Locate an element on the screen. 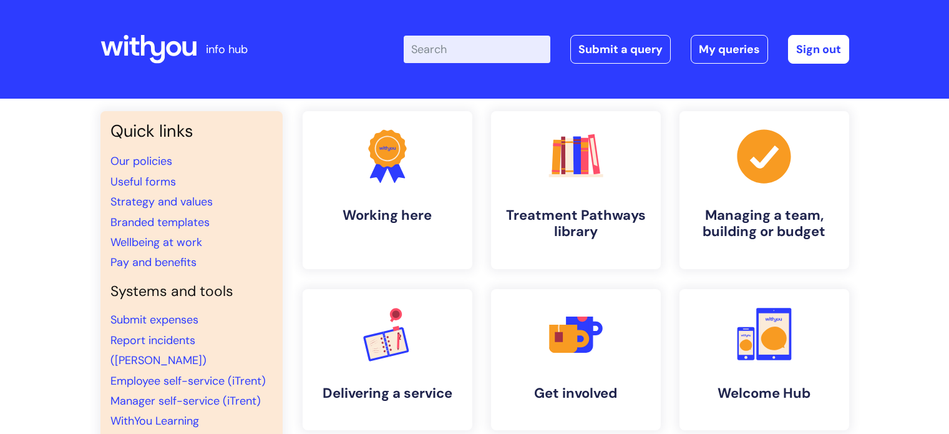  input: Search is located at coordinates (477, 49).